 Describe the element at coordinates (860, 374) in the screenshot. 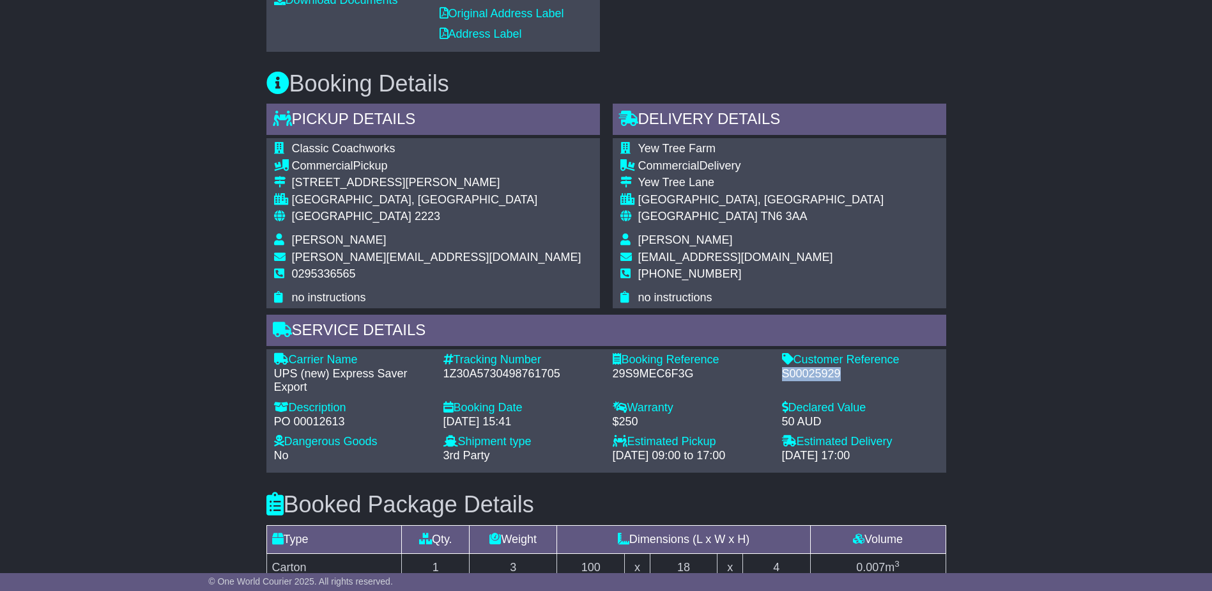

I see `div: S00025929` at that location.